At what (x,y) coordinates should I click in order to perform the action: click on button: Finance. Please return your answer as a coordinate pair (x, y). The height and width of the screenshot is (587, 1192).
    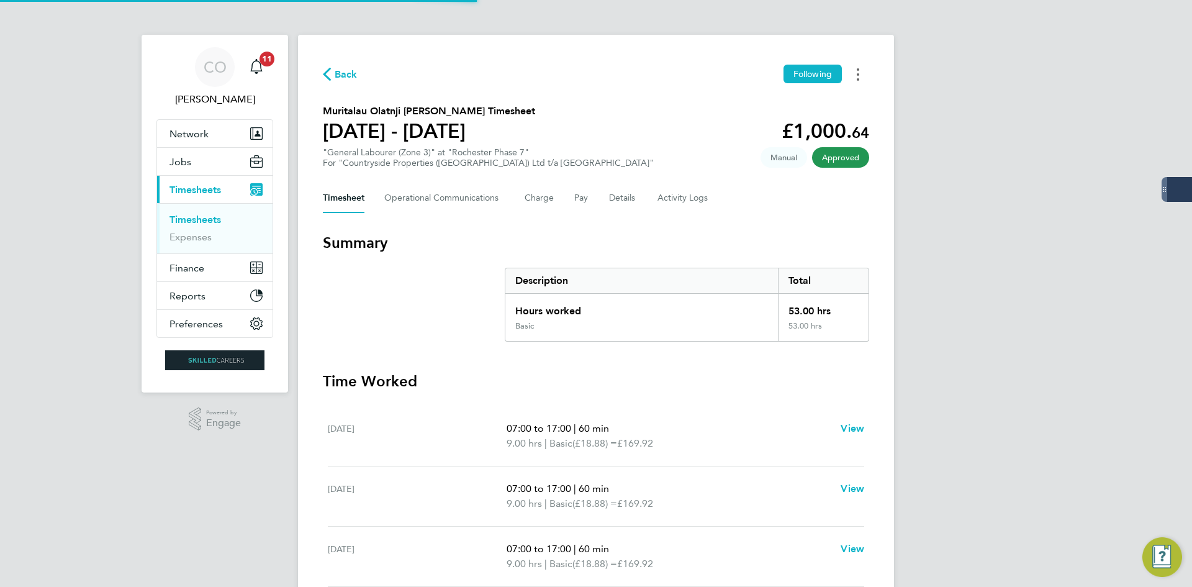
    Looking at the image, I should click on (215, 268).